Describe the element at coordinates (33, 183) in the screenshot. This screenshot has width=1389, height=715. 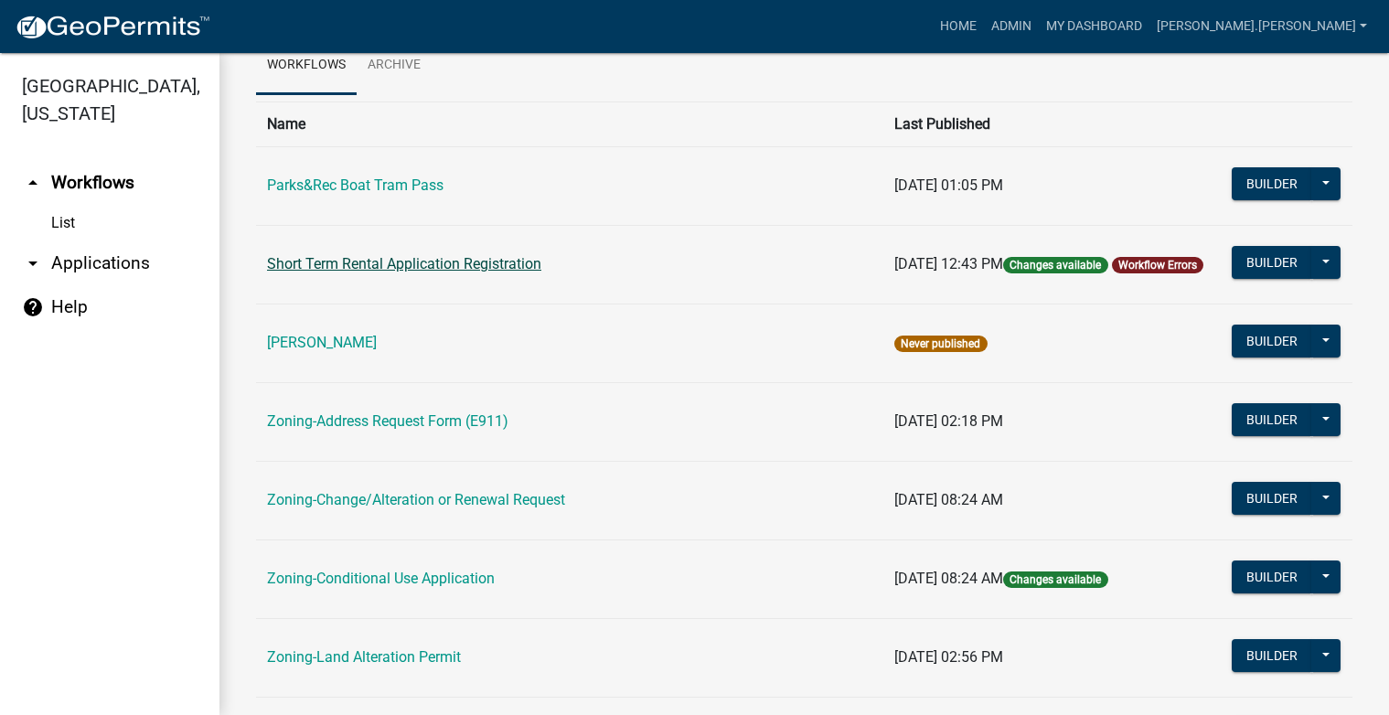
I see `i: arrow_drop_up` at that location.